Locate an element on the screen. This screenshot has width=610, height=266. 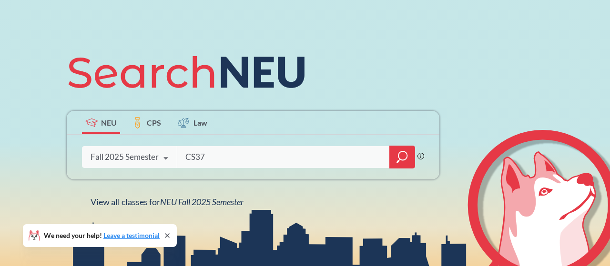
span: CPS is located at coordinates (154, 123).